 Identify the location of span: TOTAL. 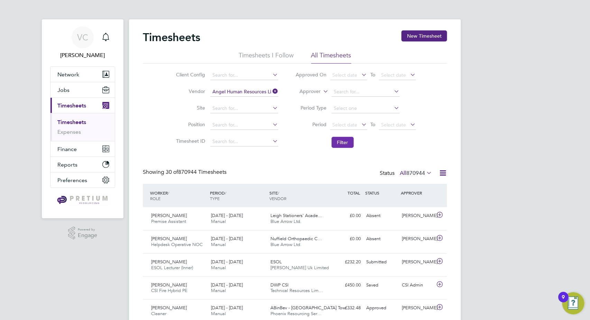
(354, 193).